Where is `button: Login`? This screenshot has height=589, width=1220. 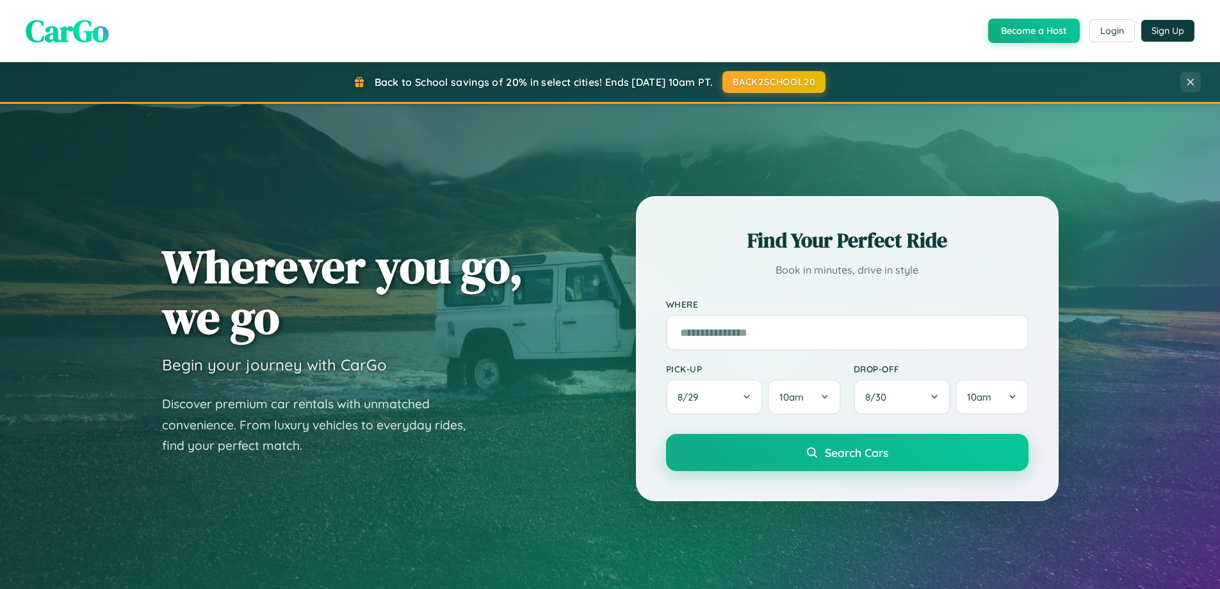
button: Login is located at coordinates (1112, 31).